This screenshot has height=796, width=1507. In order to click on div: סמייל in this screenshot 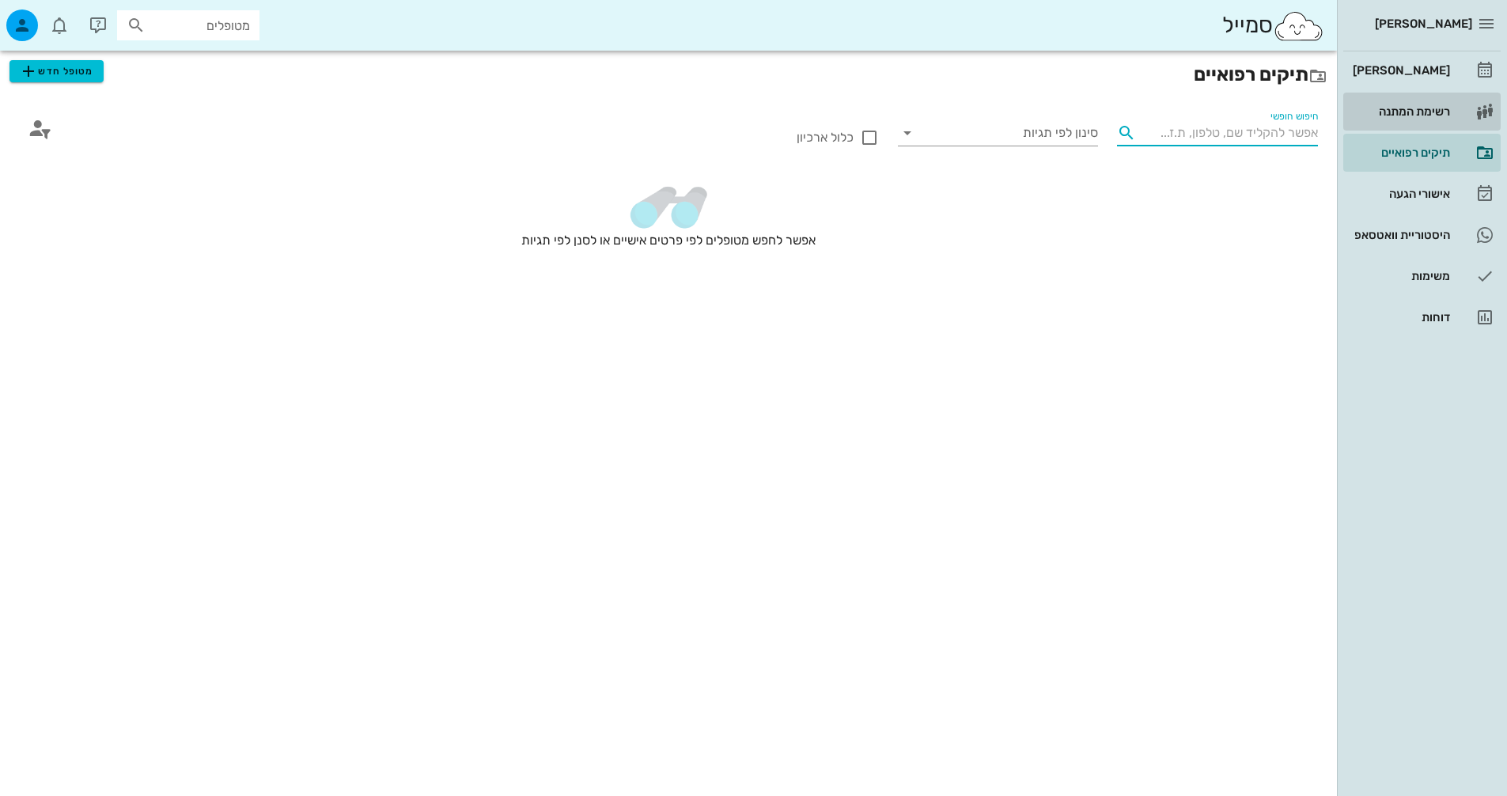, I will do `click(1273, 25)`.